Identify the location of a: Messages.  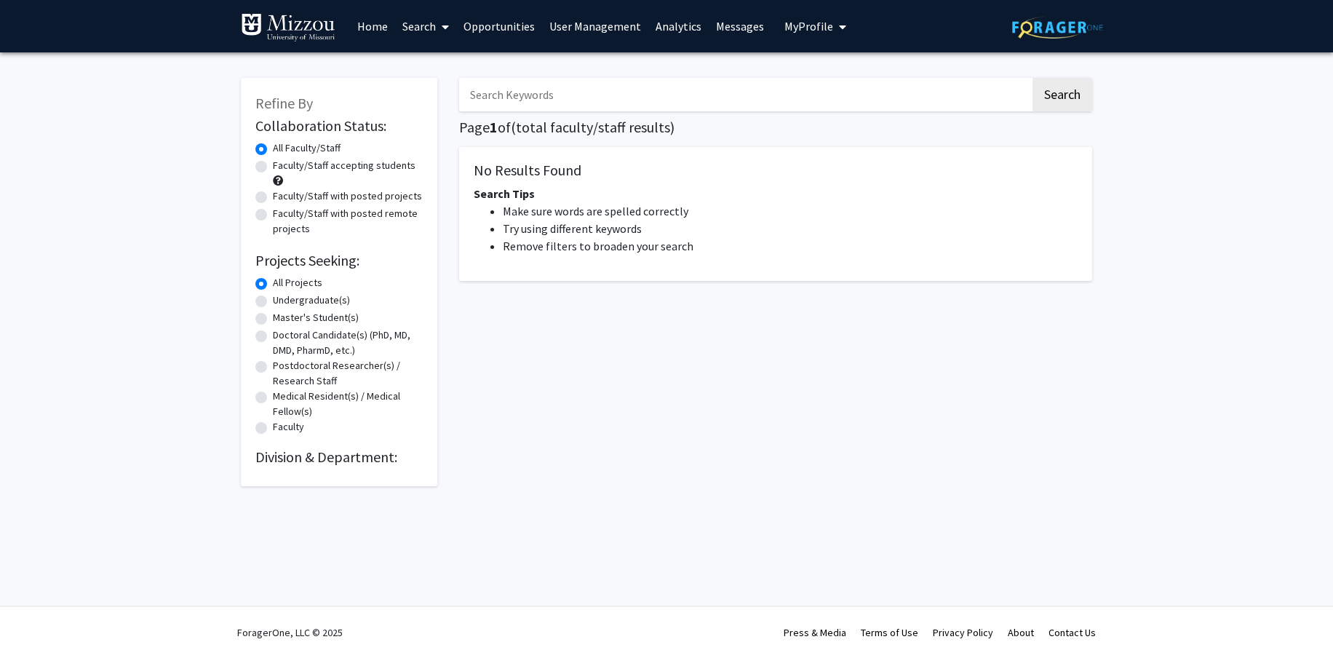
(740, 26).